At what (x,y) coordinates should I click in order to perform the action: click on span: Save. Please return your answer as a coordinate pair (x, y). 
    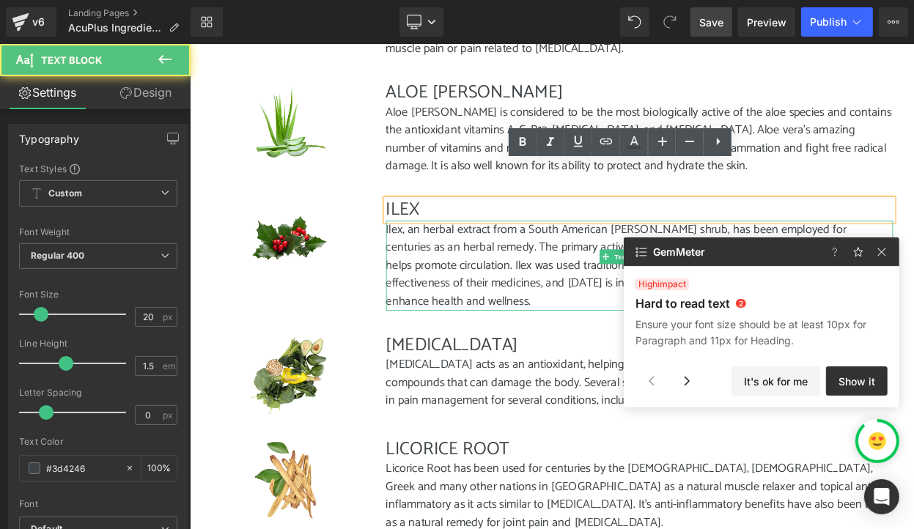
    Looking at the image, I should click on (711, 22).